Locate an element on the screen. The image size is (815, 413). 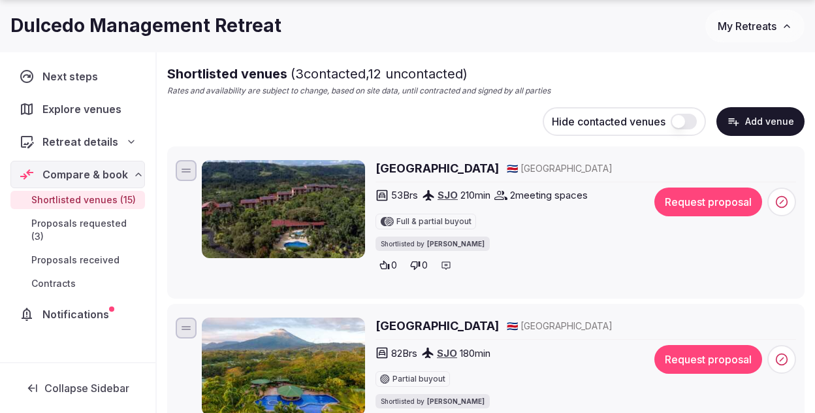
span: My Retreats is located at coordinates (747, 26).